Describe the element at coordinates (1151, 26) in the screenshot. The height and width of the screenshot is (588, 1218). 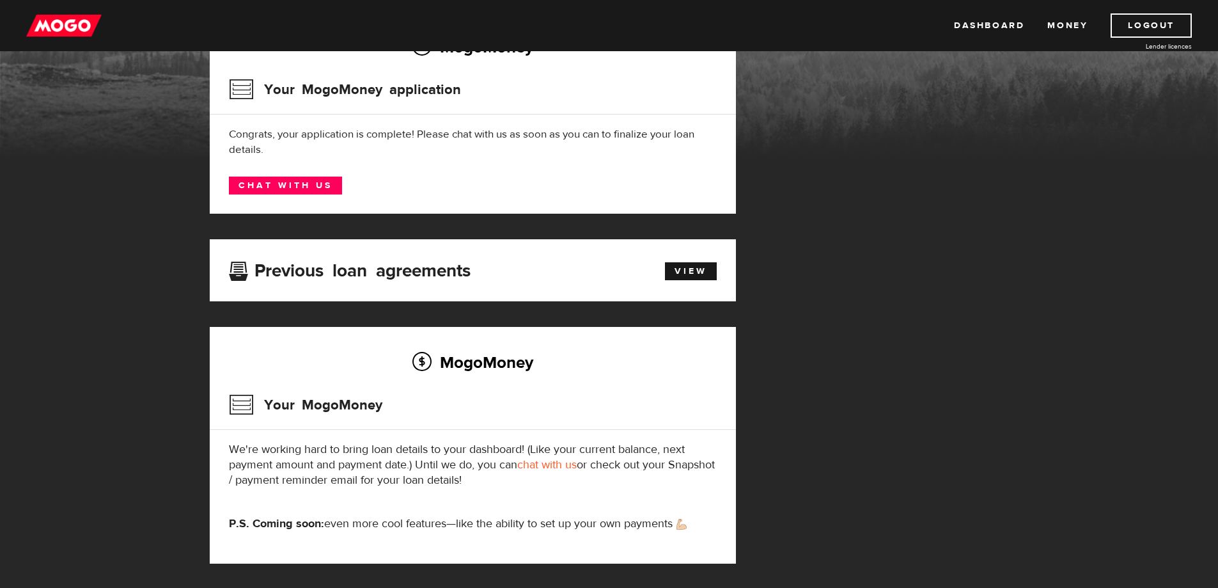
I see `a: Logout` at that location.